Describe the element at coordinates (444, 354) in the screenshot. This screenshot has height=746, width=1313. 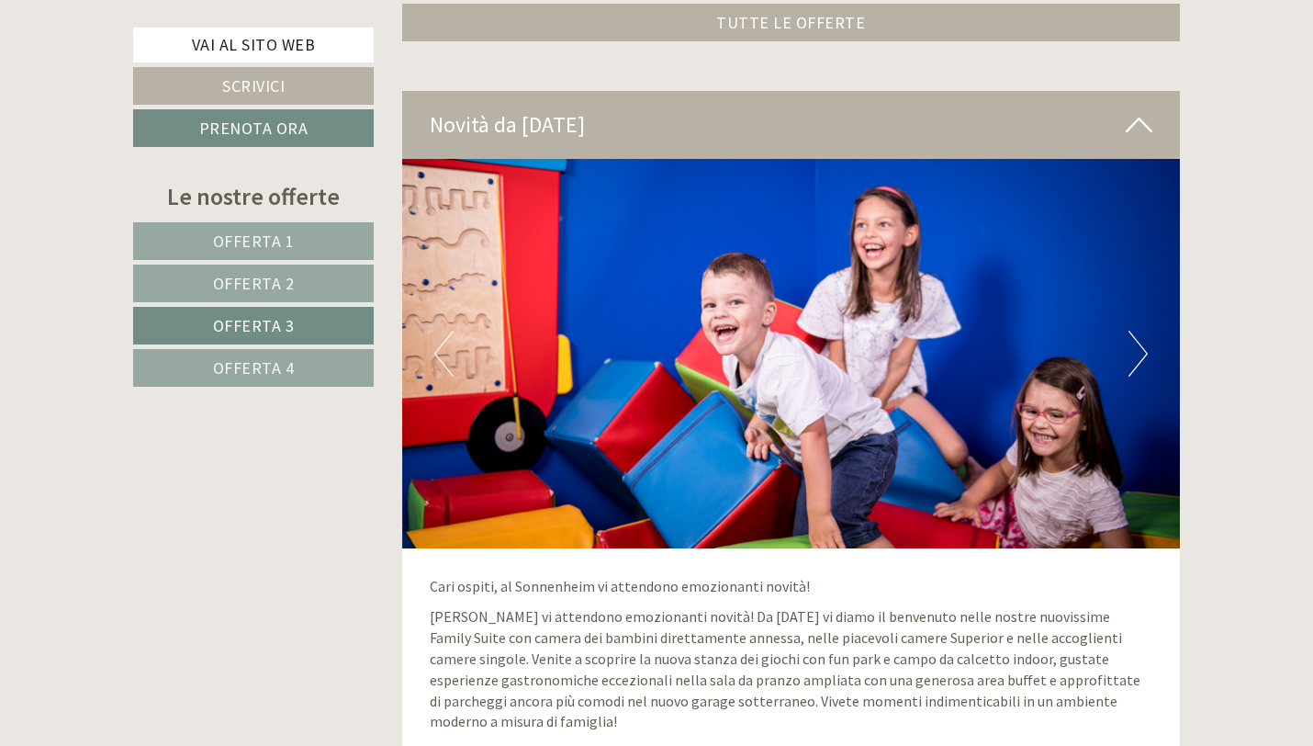
I see `button: Previous` at that location.